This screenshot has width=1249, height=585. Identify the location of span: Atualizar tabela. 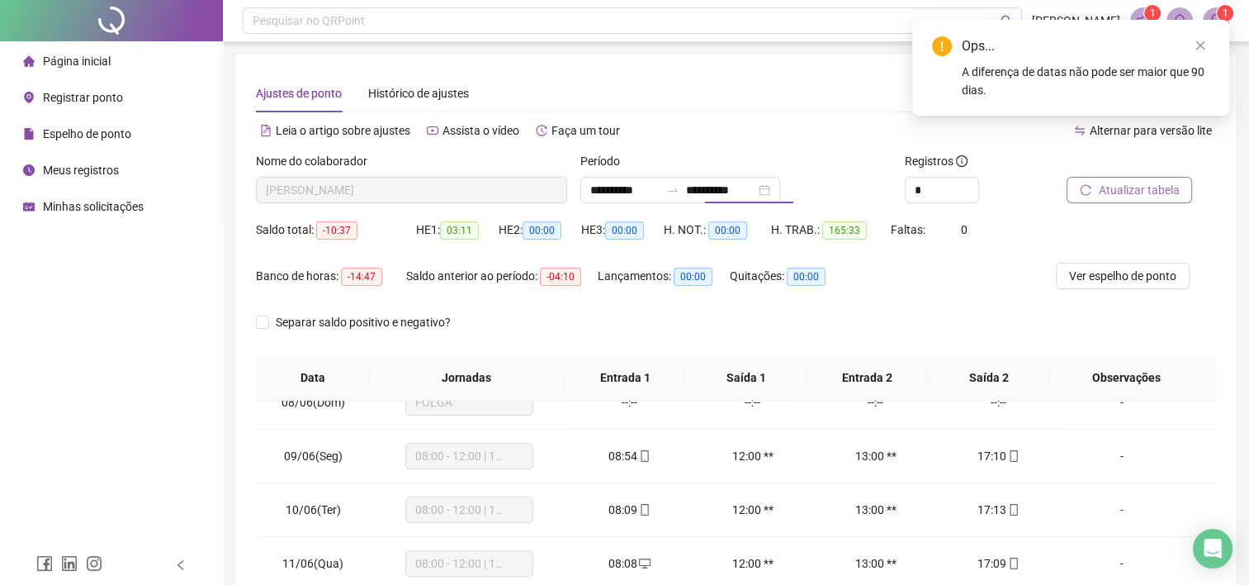
(1139, 190).